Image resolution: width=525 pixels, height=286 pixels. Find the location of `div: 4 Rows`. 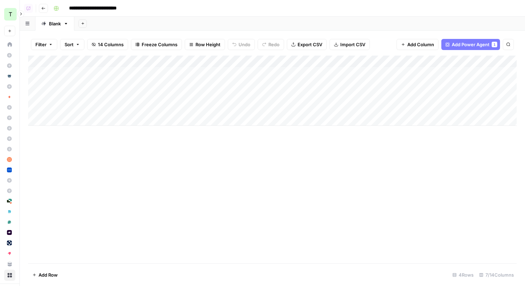

div: 4 Rows is located at coordinates (463, 275).